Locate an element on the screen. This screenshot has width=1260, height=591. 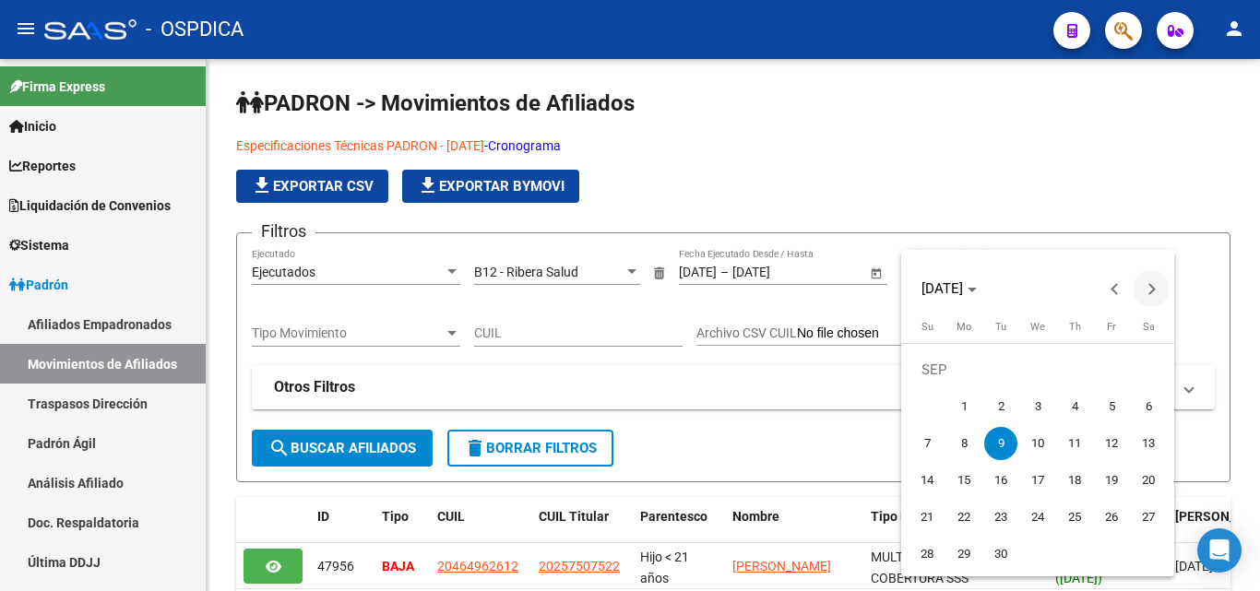
button: September 8, 2025 is located at coordinates (964, 444).